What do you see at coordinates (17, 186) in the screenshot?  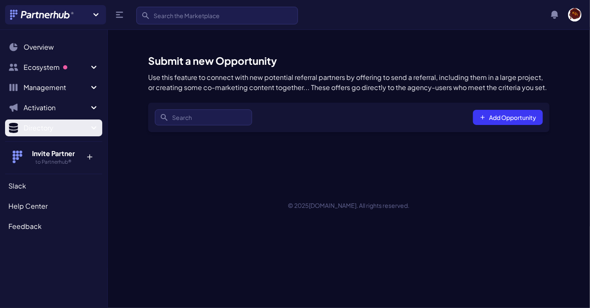 I see `span: Slack` at bounding box center [17, 186].